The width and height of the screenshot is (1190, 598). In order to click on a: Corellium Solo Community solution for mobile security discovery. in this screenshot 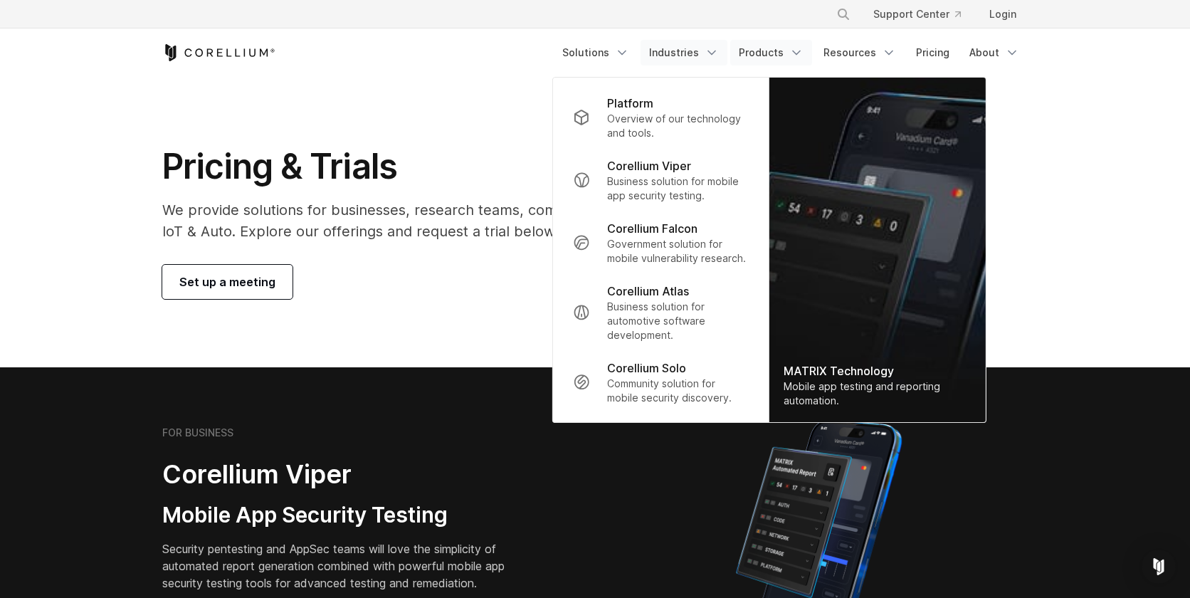, I will do `click(660, 382)`.